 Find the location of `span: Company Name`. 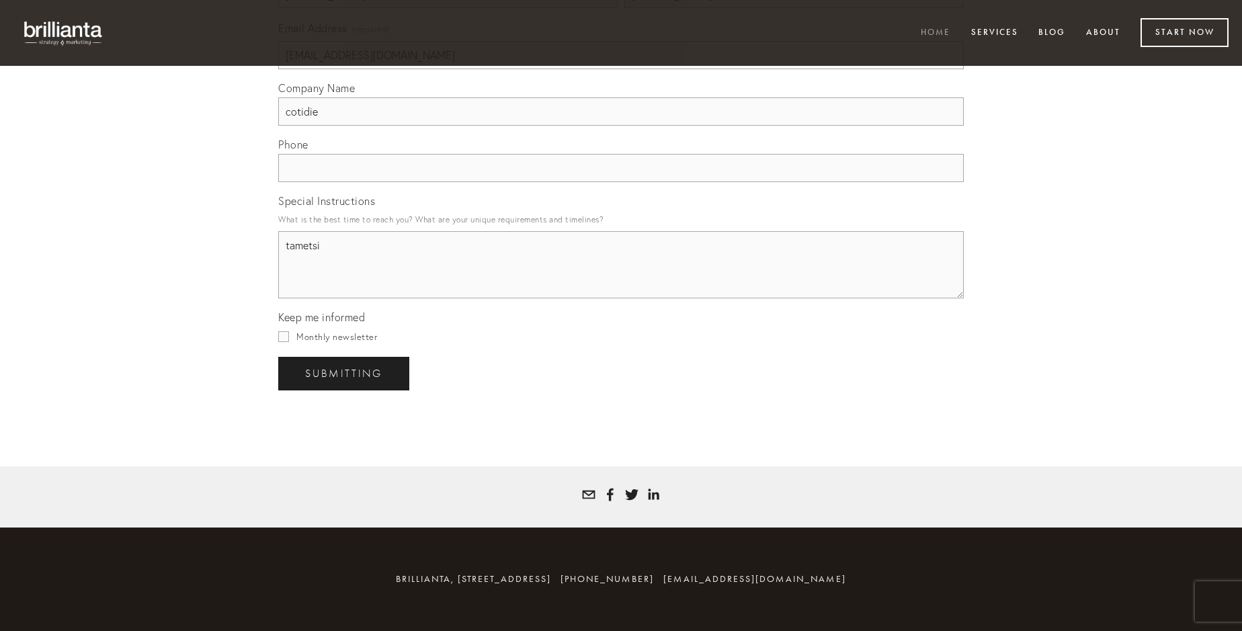

span: Company Name is located at coordinates (317, 88).